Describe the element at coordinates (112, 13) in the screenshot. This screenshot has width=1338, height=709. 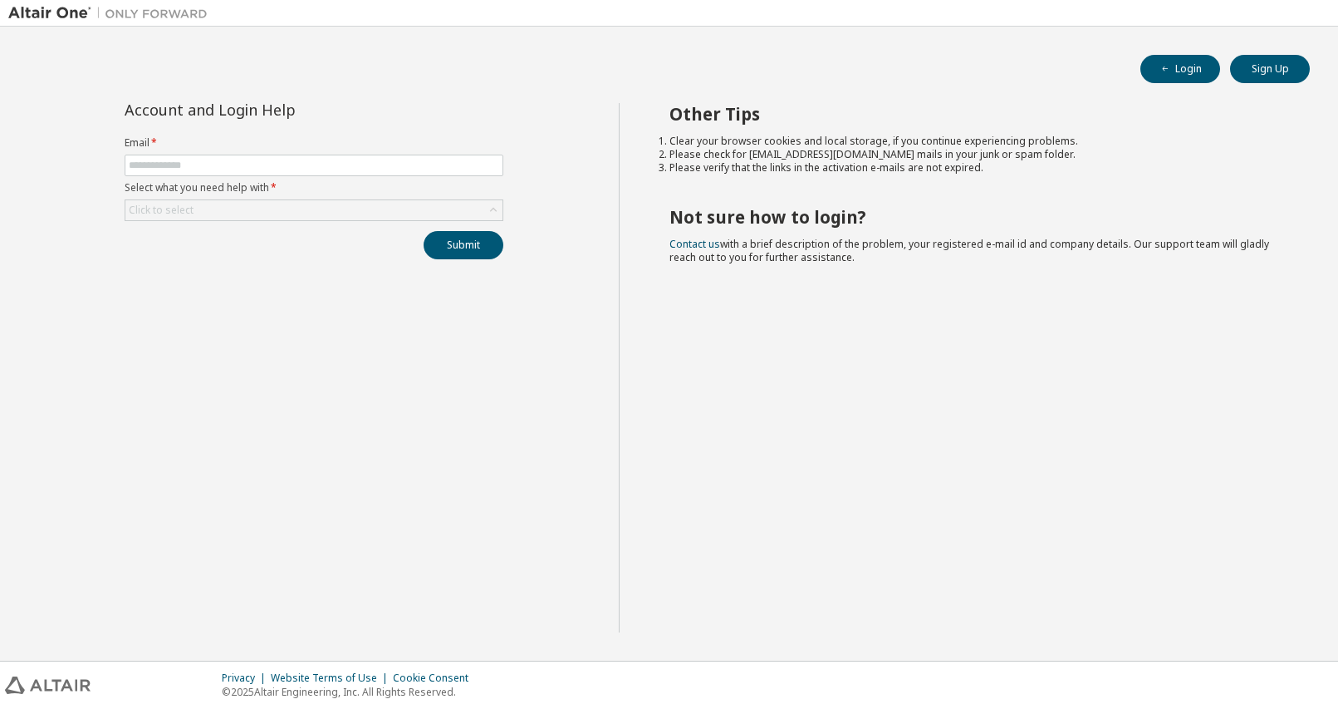
I see `img: Altair One` at that location.